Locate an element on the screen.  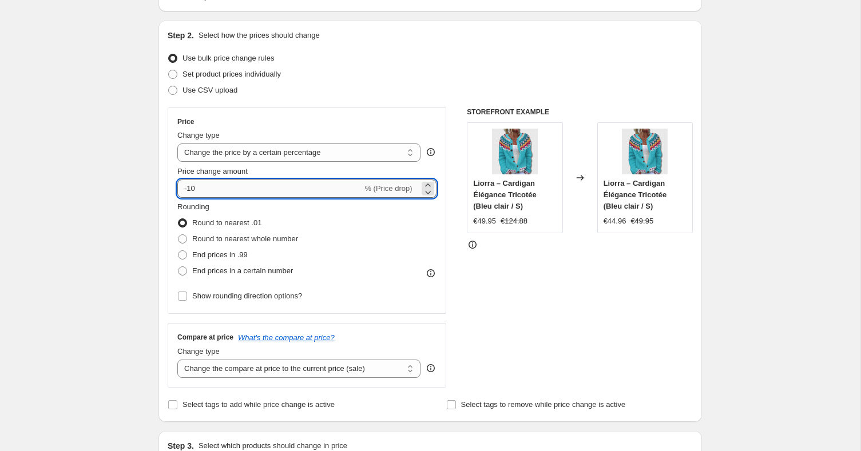
button: What's the compare at price? is located at coordinates (286, 337).